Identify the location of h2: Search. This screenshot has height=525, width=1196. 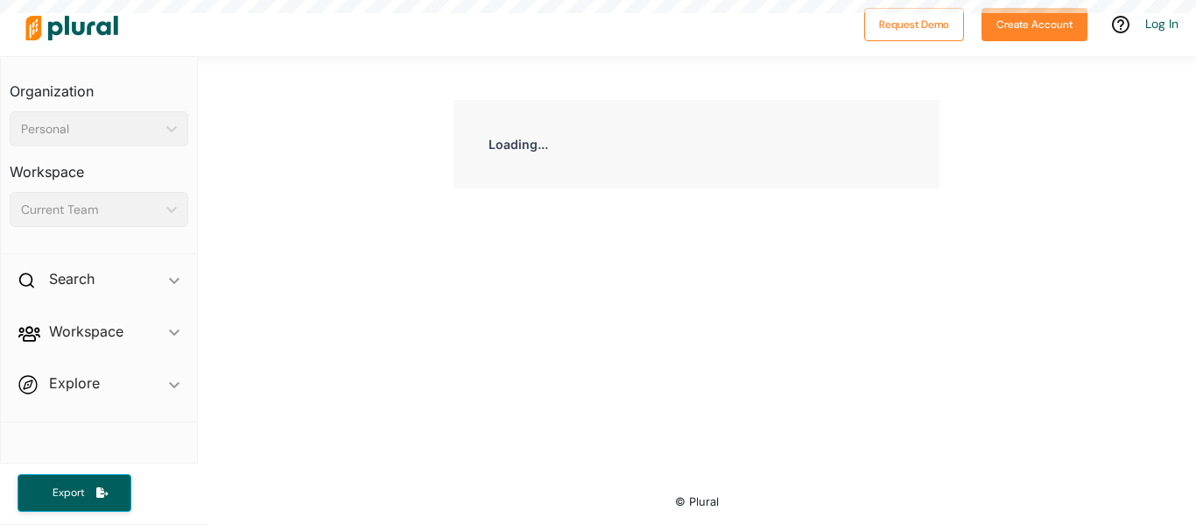
(72, 278).